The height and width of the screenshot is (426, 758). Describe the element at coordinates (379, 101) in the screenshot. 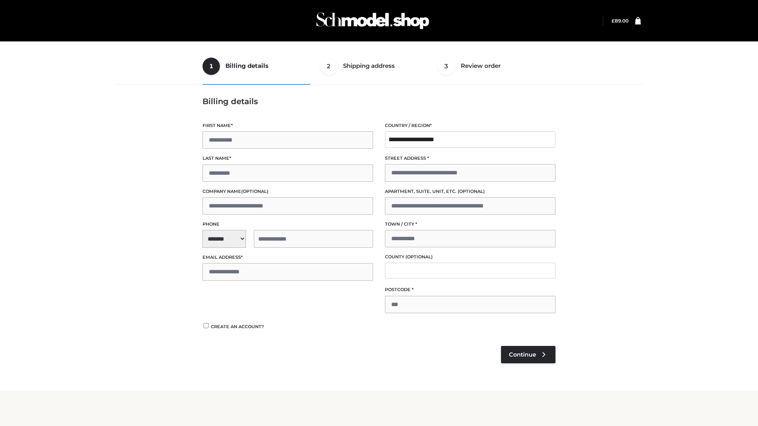

I see `h3: Billing details` at that location.